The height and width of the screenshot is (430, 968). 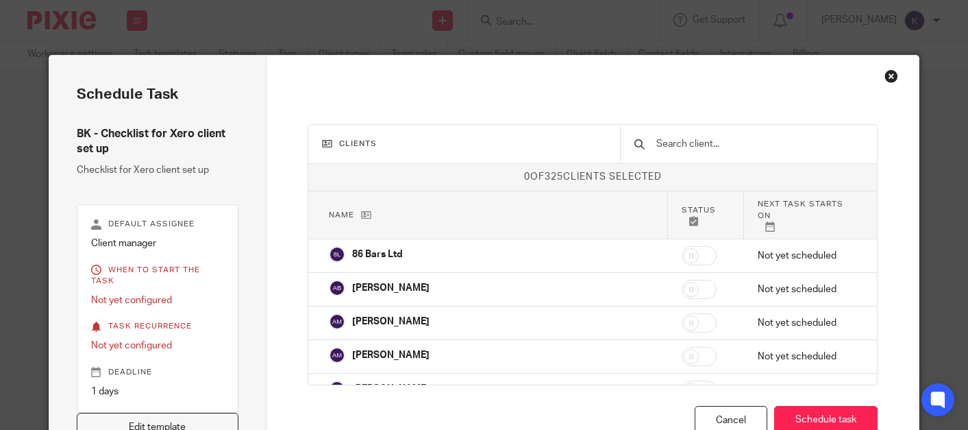 I want to click on p: Checklist for Xero client set up, so click(x=158, y=170).